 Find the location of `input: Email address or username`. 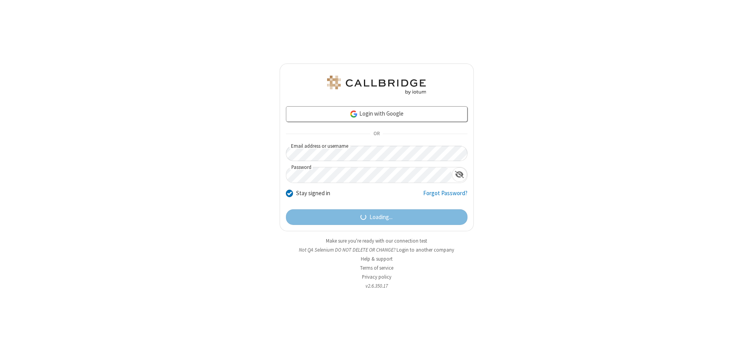

input: Email address or username is located at coordinates (377, 153).